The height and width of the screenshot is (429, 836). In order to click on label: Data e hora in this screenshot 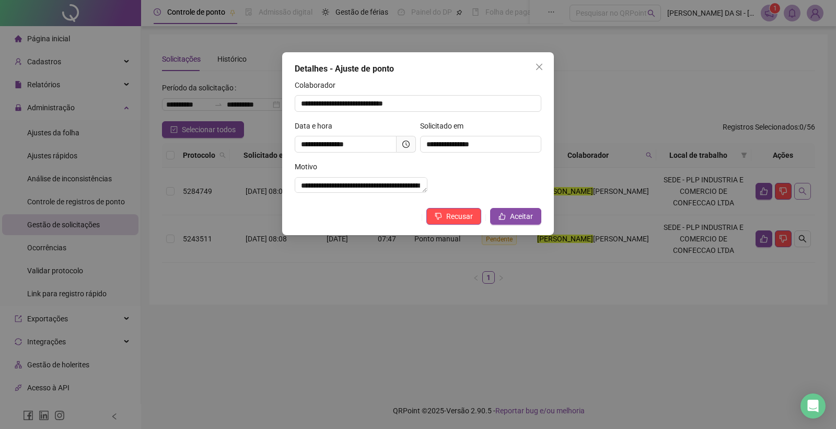, I will do `click(317, 126)`.